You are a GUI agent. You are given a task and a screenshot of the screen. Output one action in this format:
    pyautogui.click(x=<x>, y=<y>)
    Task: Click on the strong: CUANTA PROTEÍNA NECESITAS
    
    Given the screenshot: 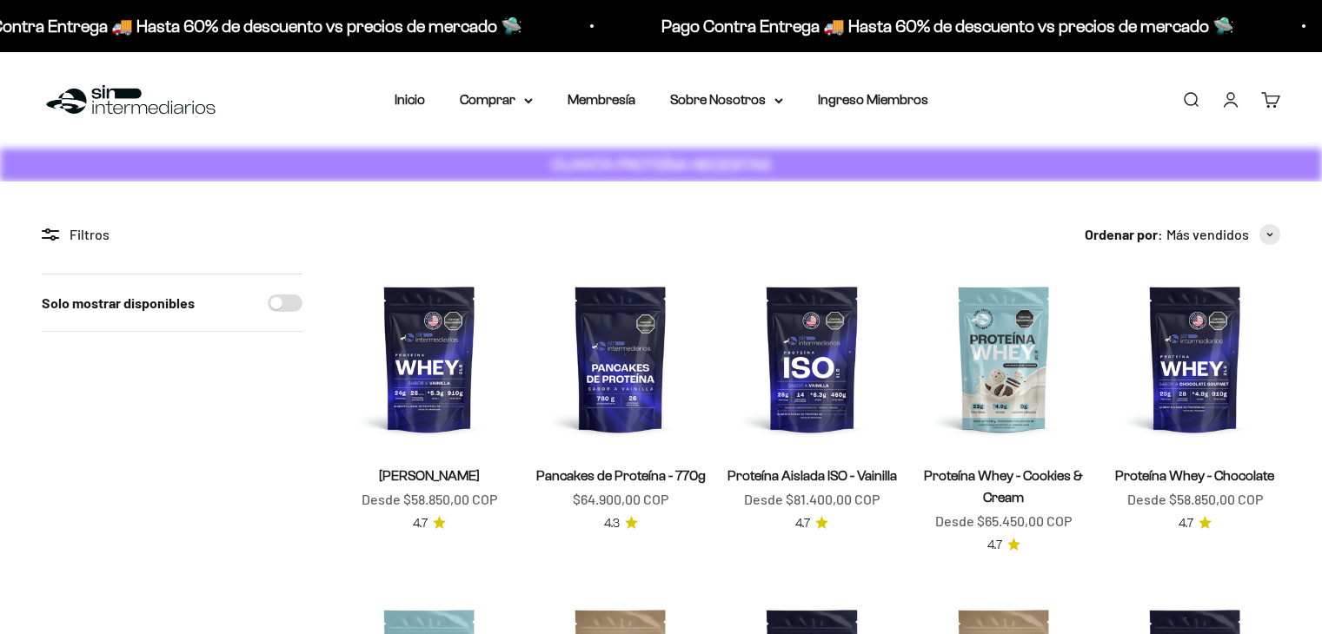 What is the action you would take?
    pyautogui.click(x=660, y=164)
    